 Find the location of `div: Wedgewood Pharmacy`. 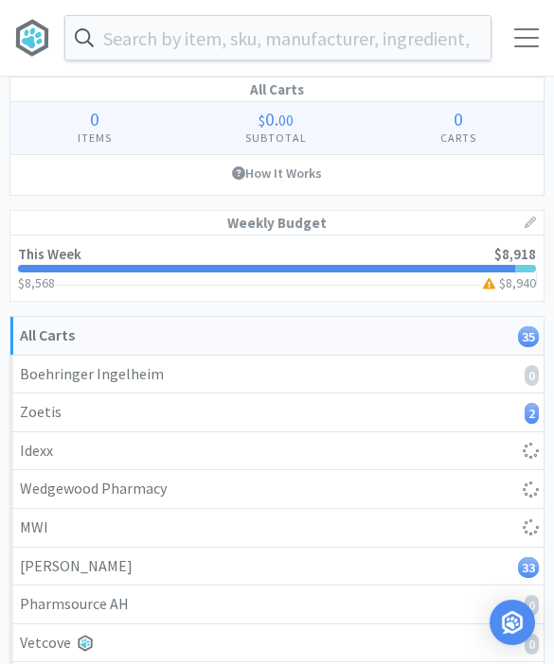

div: Wedgewood Pharmacy is located at coordinates (276, 489).